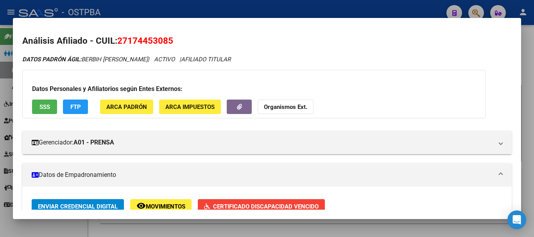 Image resolution: width=534 pixels, height=237 pixels. Describe the element at coordinates (267, 175) in the screenshot. I see `mat-expansion-panel-header: Datos de Empadronamiento` at that location.